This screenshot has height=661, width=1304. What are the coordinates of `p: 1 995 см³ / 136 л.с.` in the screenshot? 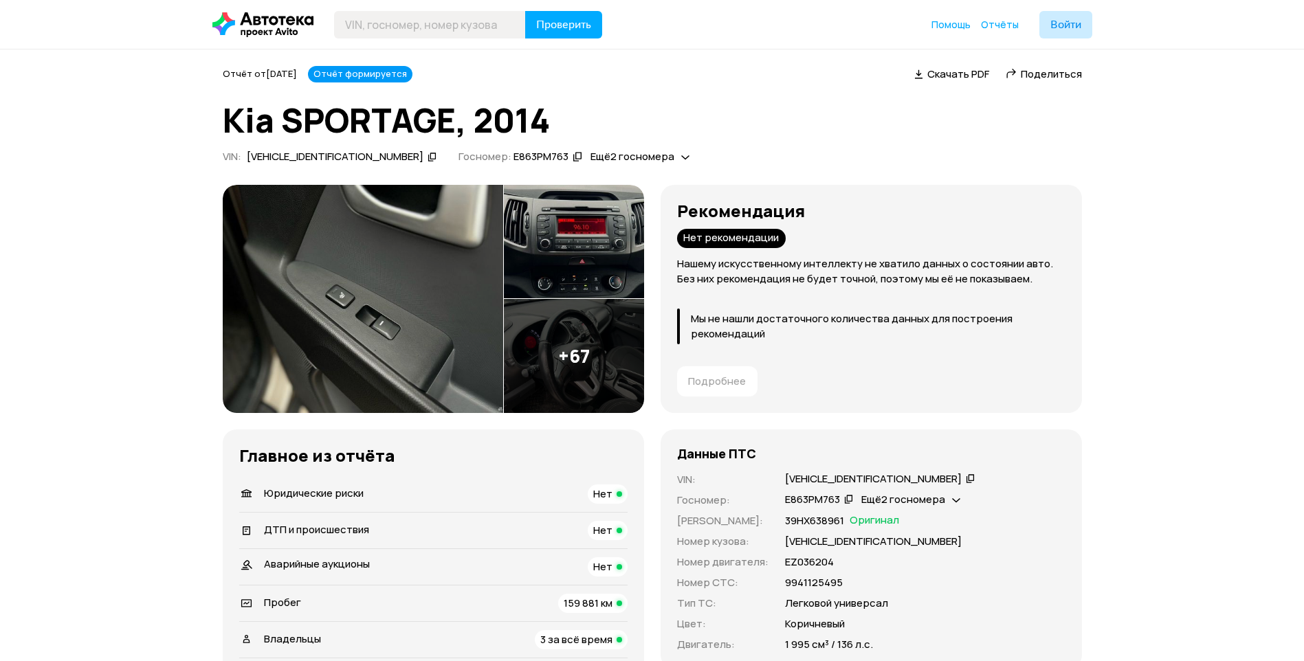 It's located at (829, 645).